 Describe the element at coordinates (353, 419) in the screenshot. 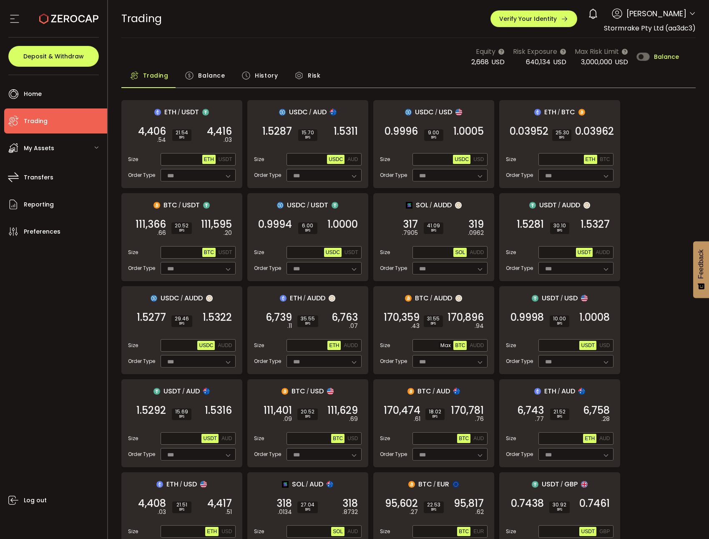

I see `em: .69` at that location.